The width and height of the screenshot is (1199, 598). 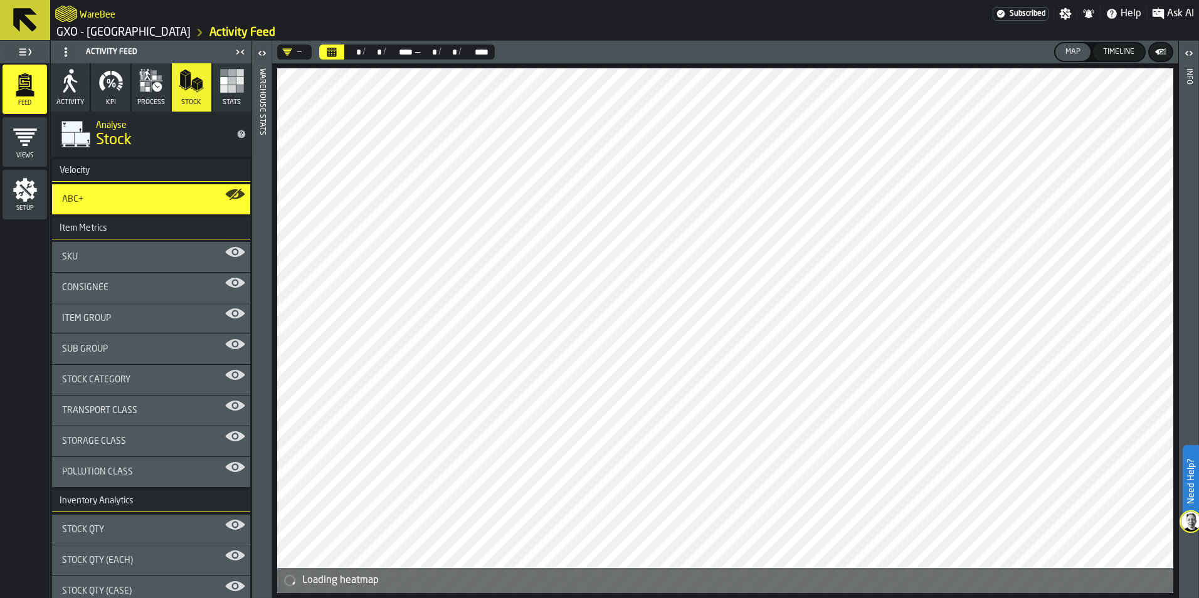 What do you see at coordinates (24, 52) in the screenshot?
I see `label: button-toggle-Toggle Full Menu` at bounding box center [24, 52].